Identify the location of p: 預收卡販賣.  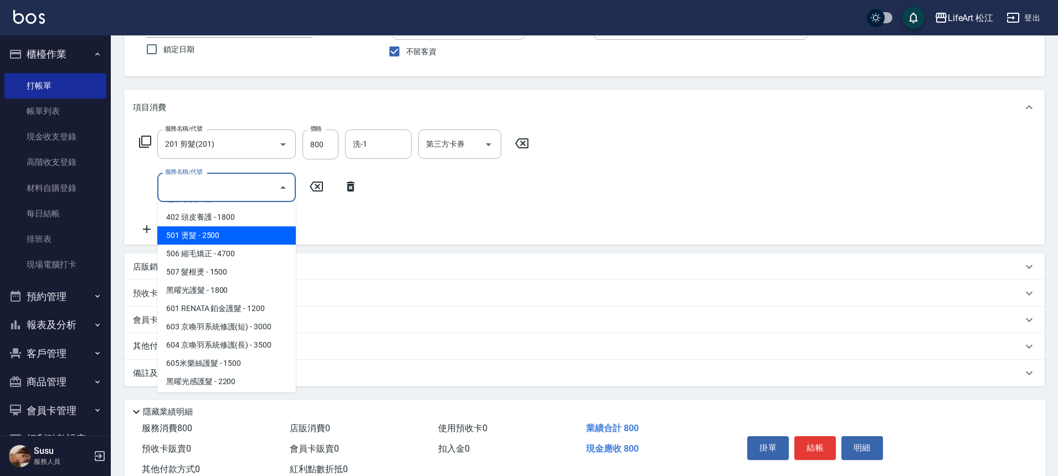
(153, 294).